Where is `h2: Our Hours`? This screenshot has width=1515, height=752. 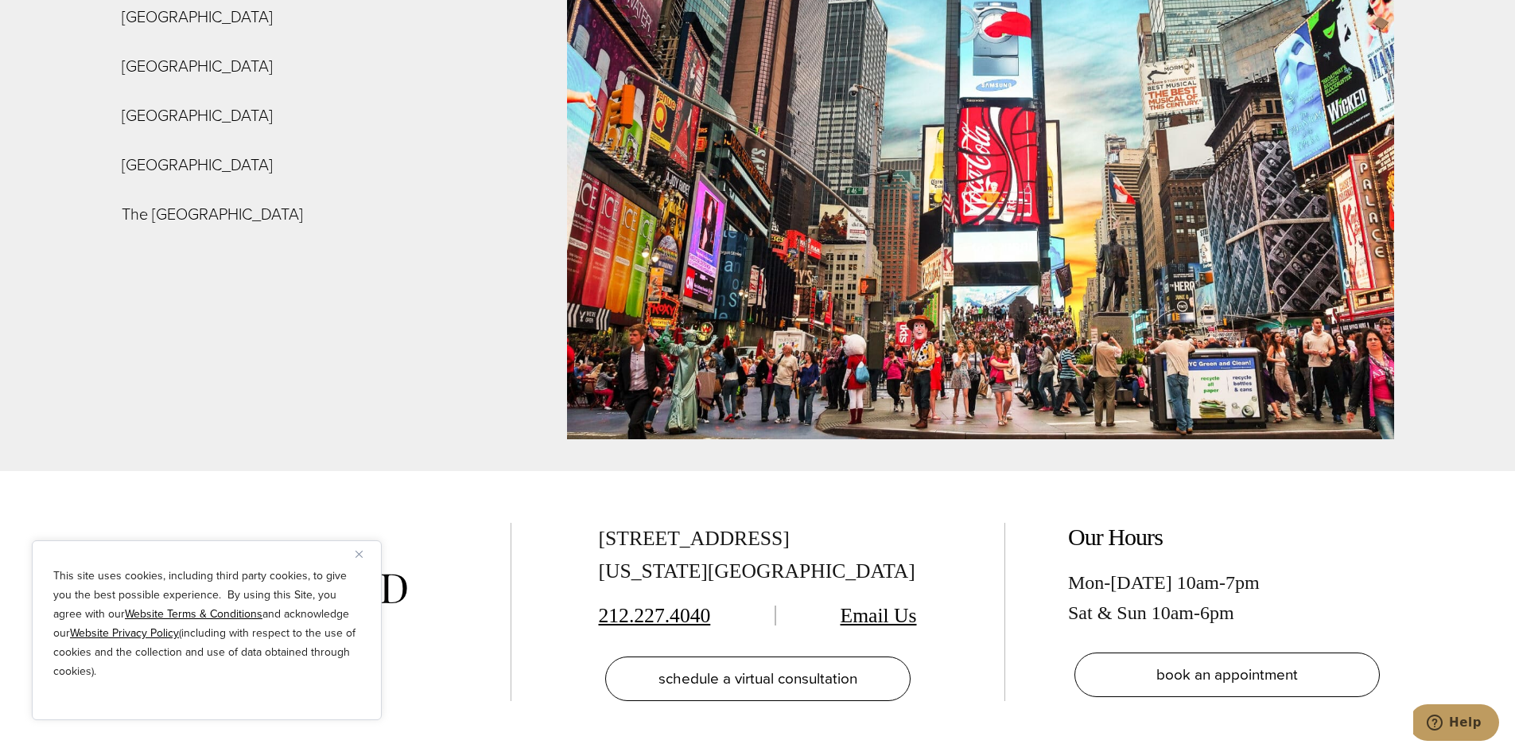 h2: Our Hours is located at coordinates (1227, 537).